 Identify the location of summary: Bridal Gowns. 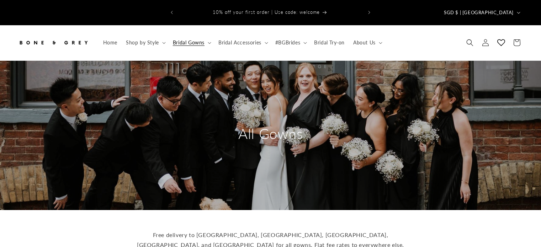
(191, 43).